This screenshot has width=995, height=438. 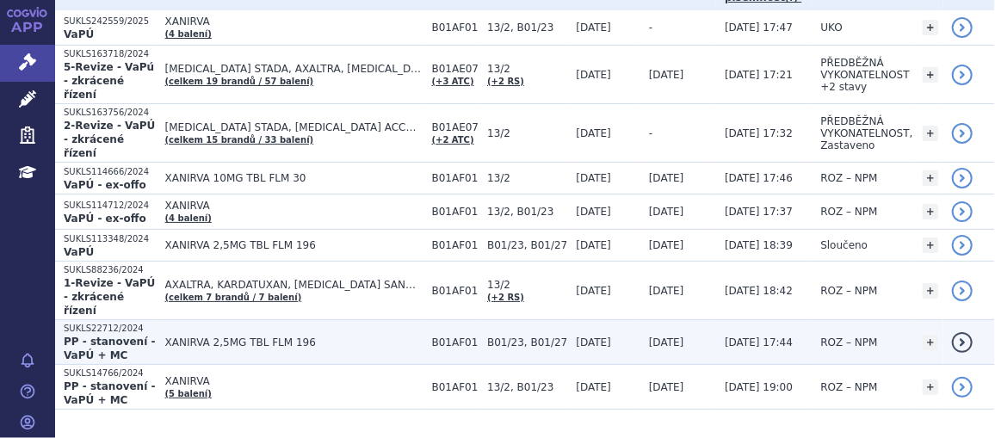 I want to click on a: (+2 ATC), so click(x=453, y=139).